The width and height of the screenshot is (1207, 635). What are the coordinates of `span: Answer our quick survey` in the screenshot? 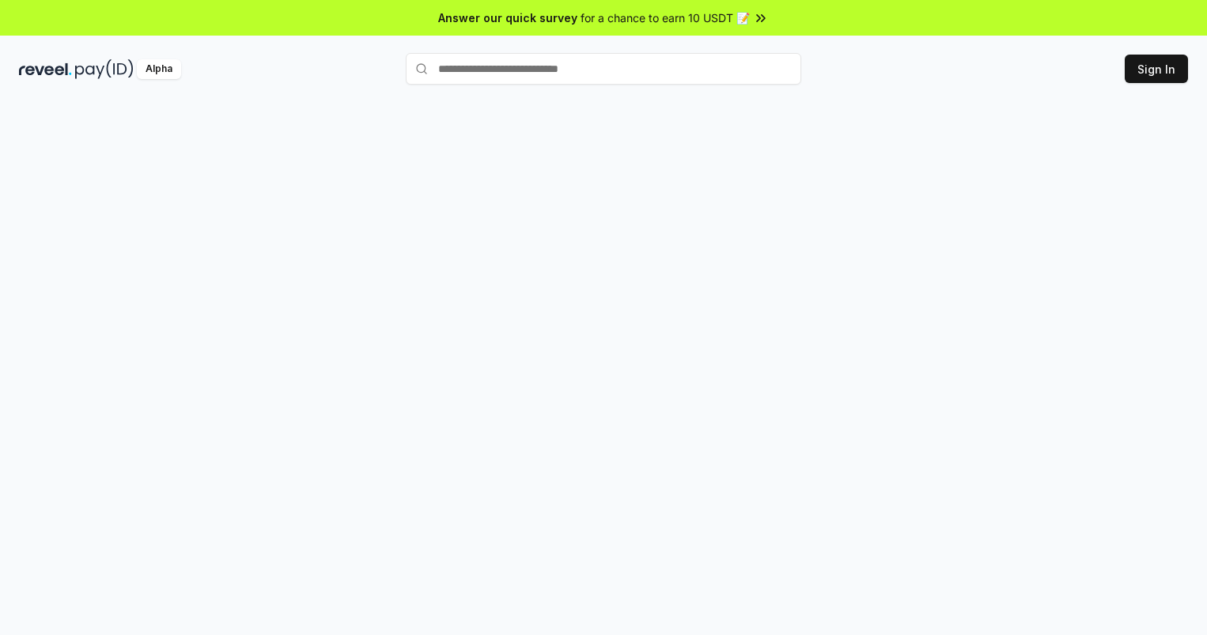 It's located at (508, 17).